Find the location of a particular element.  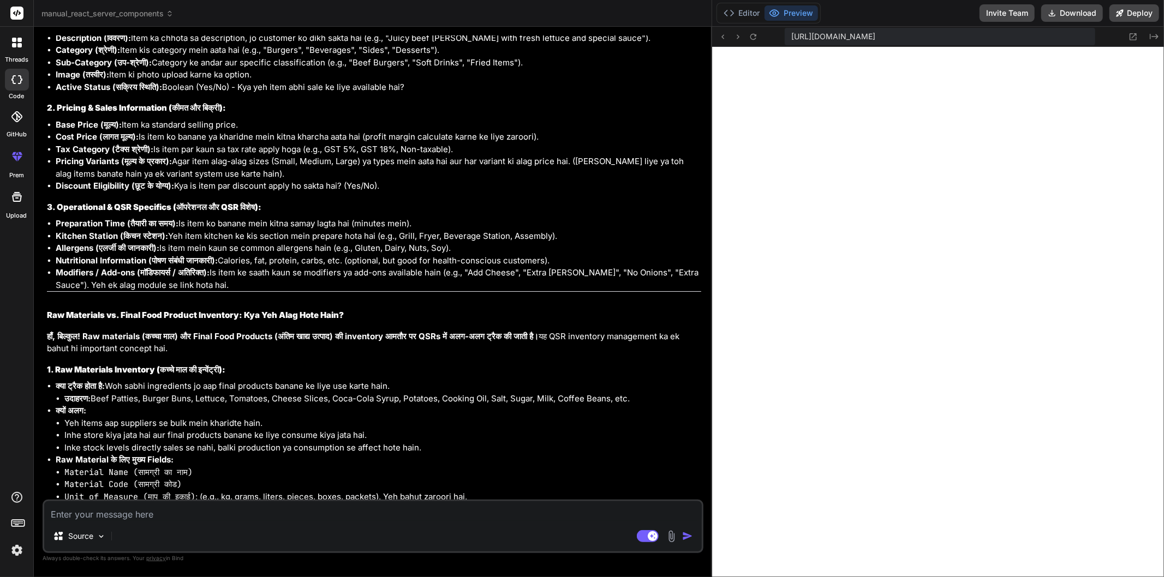

li: Item kis category mein aata hai (e.g., "Burgers", "Beverages", "Sides", "Desserts"). is located at coordinates (378, 50).